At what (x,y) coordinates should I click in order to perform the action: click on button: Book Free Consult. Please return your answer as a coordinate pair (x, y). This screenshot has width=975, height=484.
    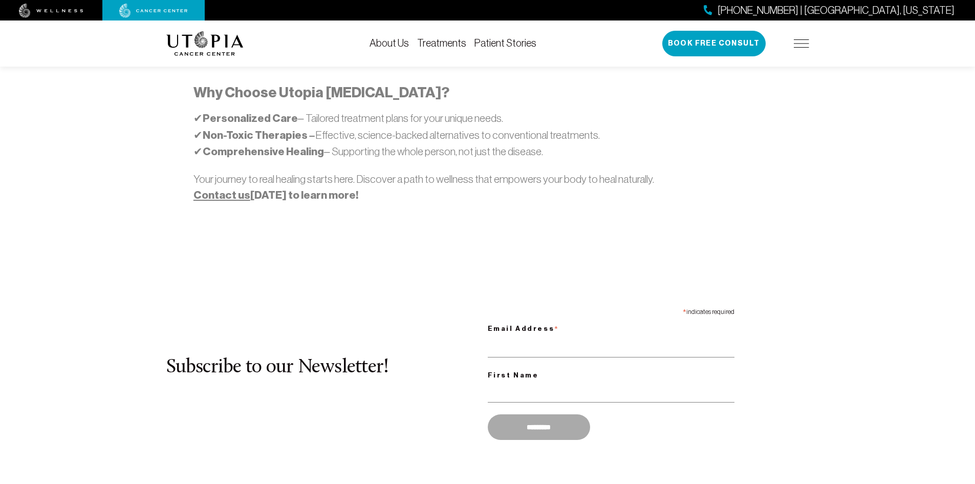
    Looking at the image, I should click on (714, 44).